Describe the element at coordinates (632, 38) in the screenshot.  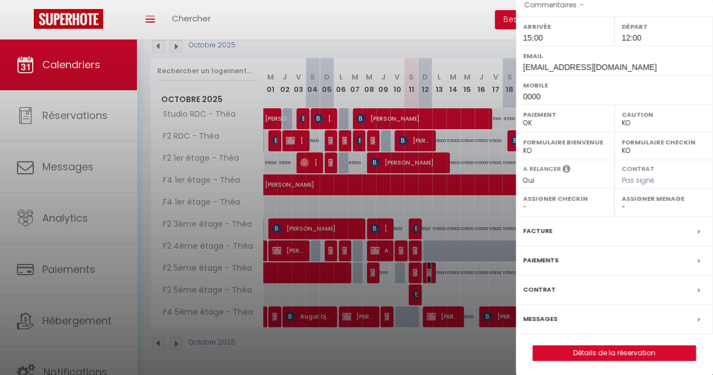
I see `span: 12:00` at that location.